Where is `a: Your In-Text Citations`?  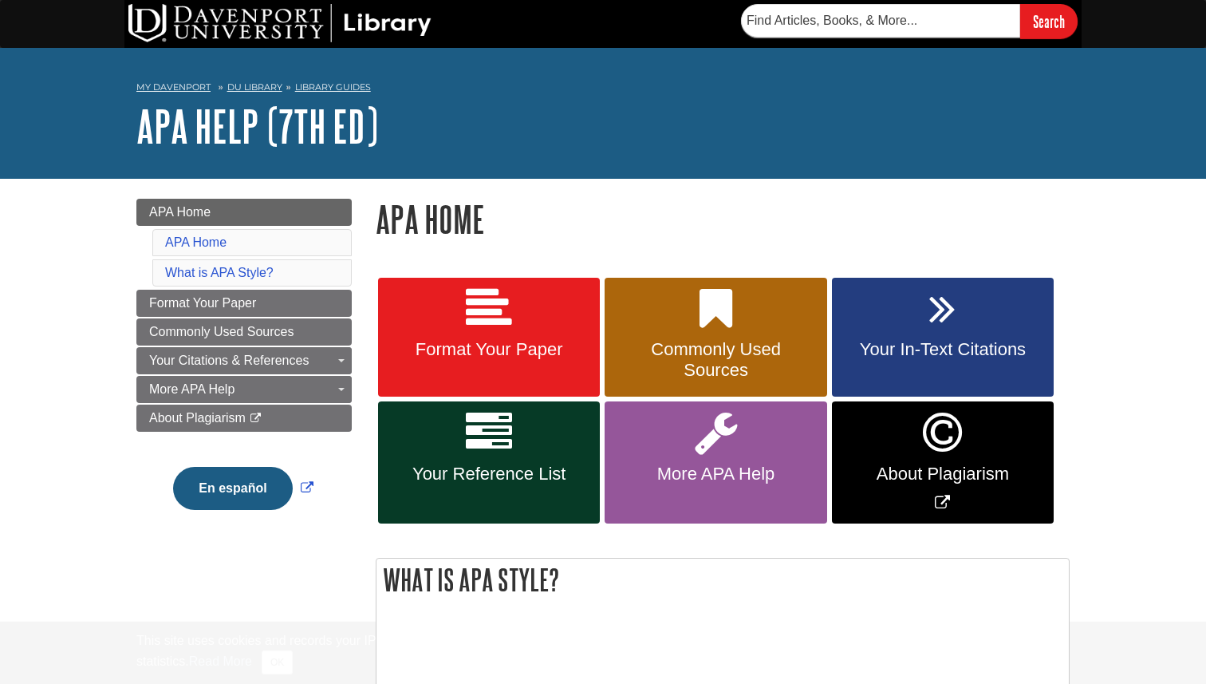 a: Your In-Text Citations is located at coordinates (943, 337).